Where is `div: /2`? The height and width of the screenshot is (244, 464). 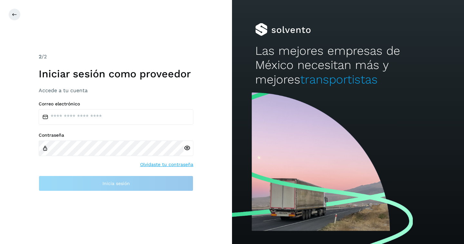 div: /2 is located at coordinates (116, 57).